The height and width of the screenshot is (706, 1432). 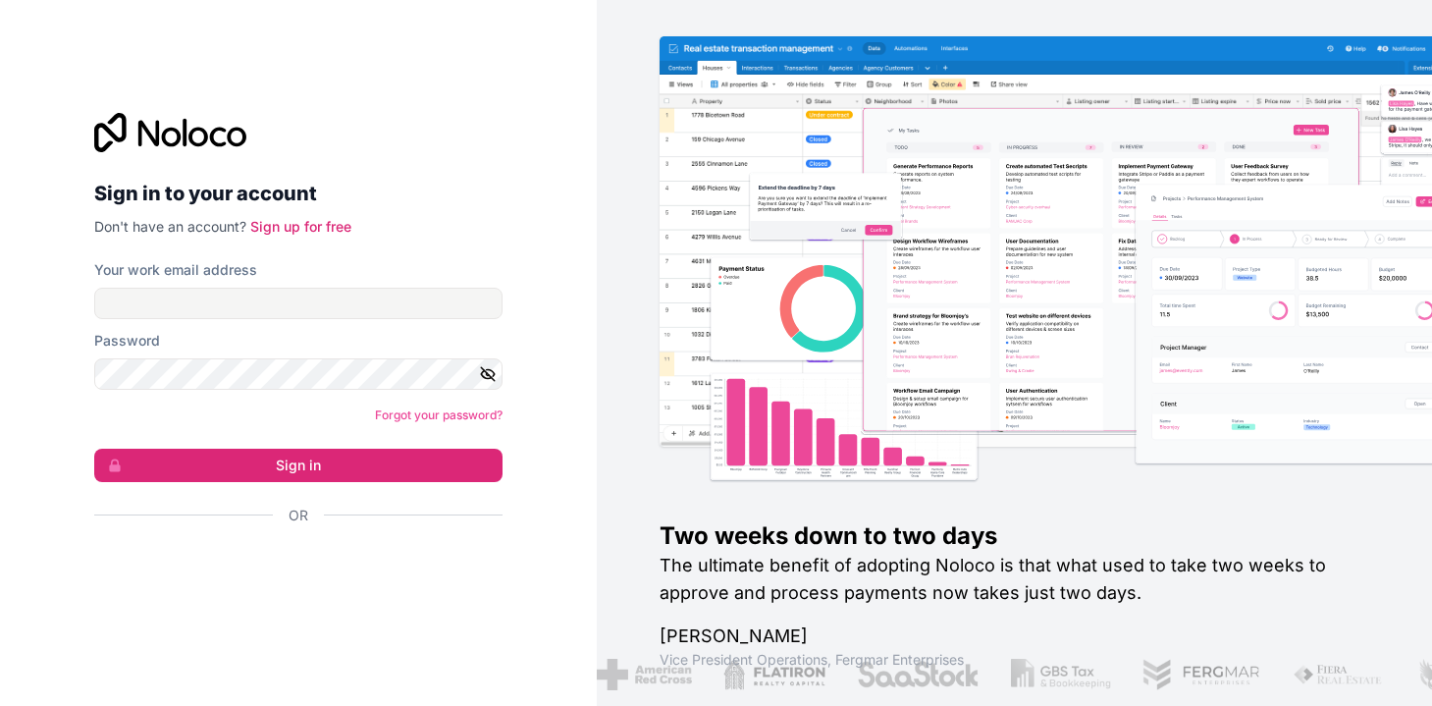 What do you see at coordinates (1014, 660) in the screenshot?
I see `h1: Vice President Operations , Fergmar Enterprises` at bounding box center [1014, 660].